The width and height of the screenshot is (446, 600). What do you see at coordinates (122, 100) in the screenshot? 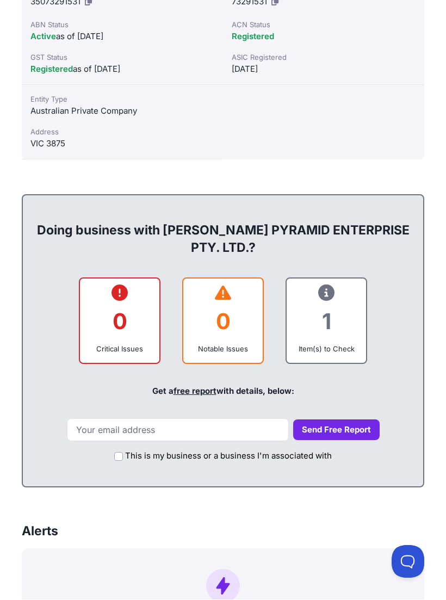
I see `div: Entity Type` at bounding box center [122, 100].